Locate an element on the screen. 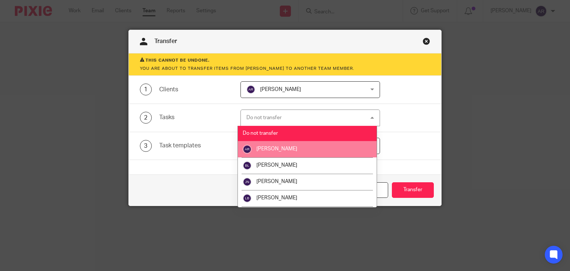  div: 1 is located at coordinates (146, 89).